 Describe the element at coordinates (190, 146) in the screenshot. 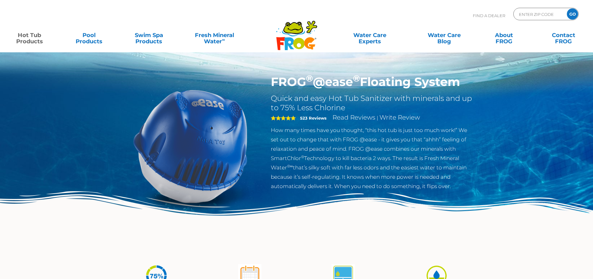

I see `img: hot-tub-product-atease-system.png` at that location.